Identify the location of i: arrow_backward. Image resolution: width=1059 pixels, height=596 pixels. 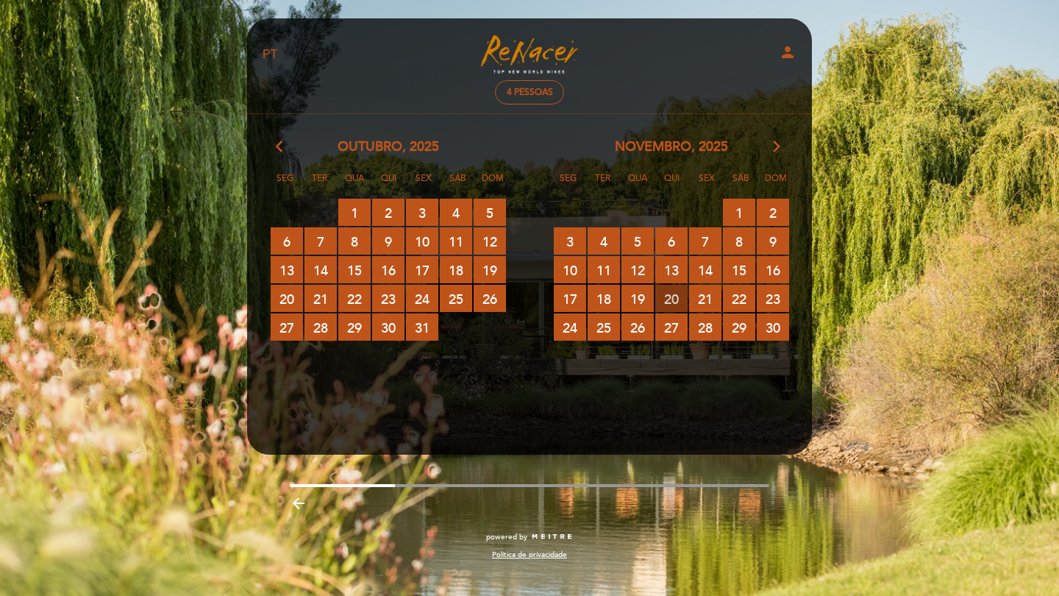
(299, 503).